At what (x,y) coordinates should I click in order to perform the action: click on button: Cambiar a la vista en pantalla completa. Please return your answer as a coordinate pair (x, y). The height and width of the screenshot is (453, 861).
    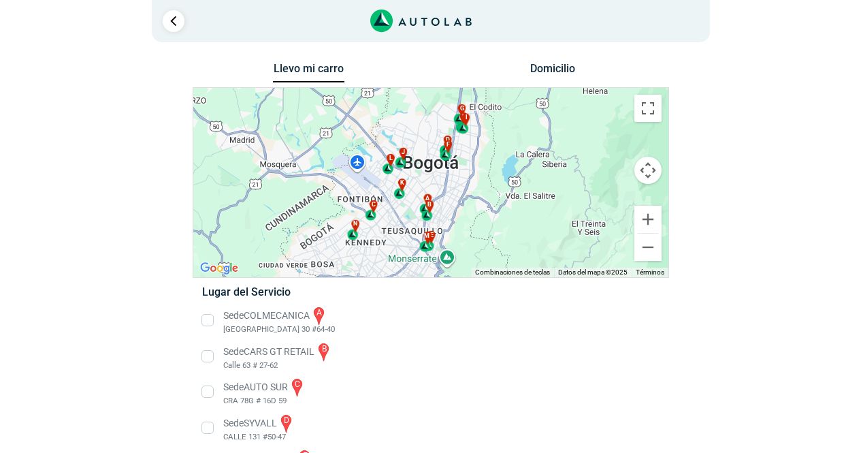
    Looking at the image, I should click on (648, 108).